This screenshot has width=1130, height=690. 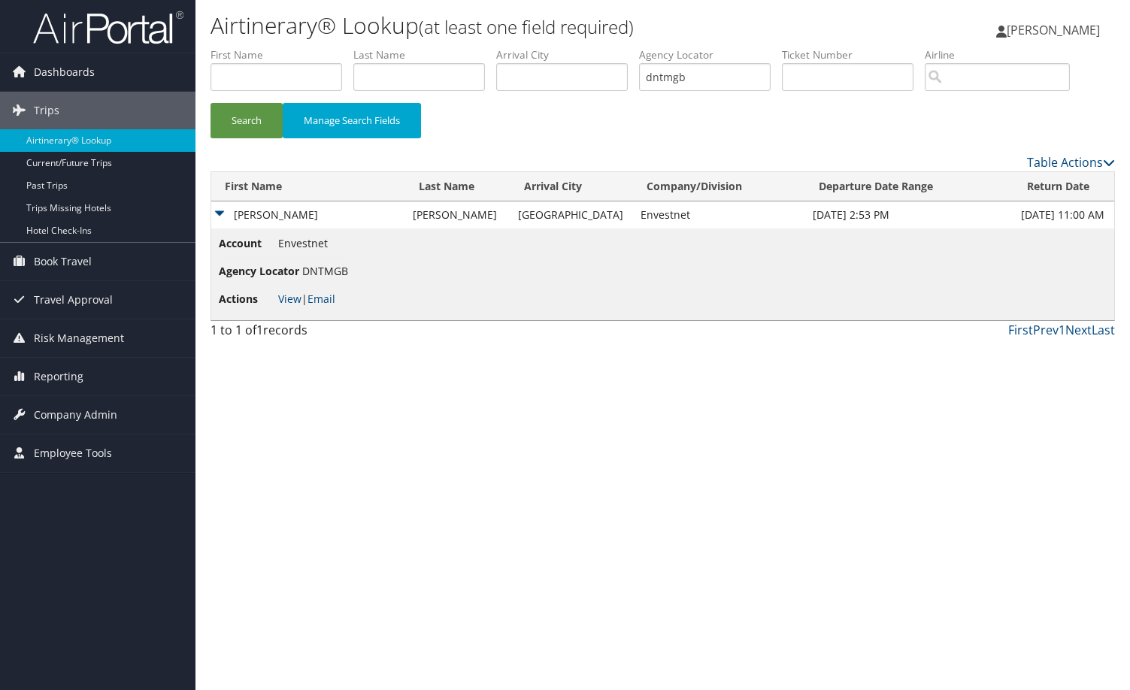 What do you see at coordinates (1070, 162) in the screenshot?
I see `a: Table Actions` at bounding box center [1070, 162].